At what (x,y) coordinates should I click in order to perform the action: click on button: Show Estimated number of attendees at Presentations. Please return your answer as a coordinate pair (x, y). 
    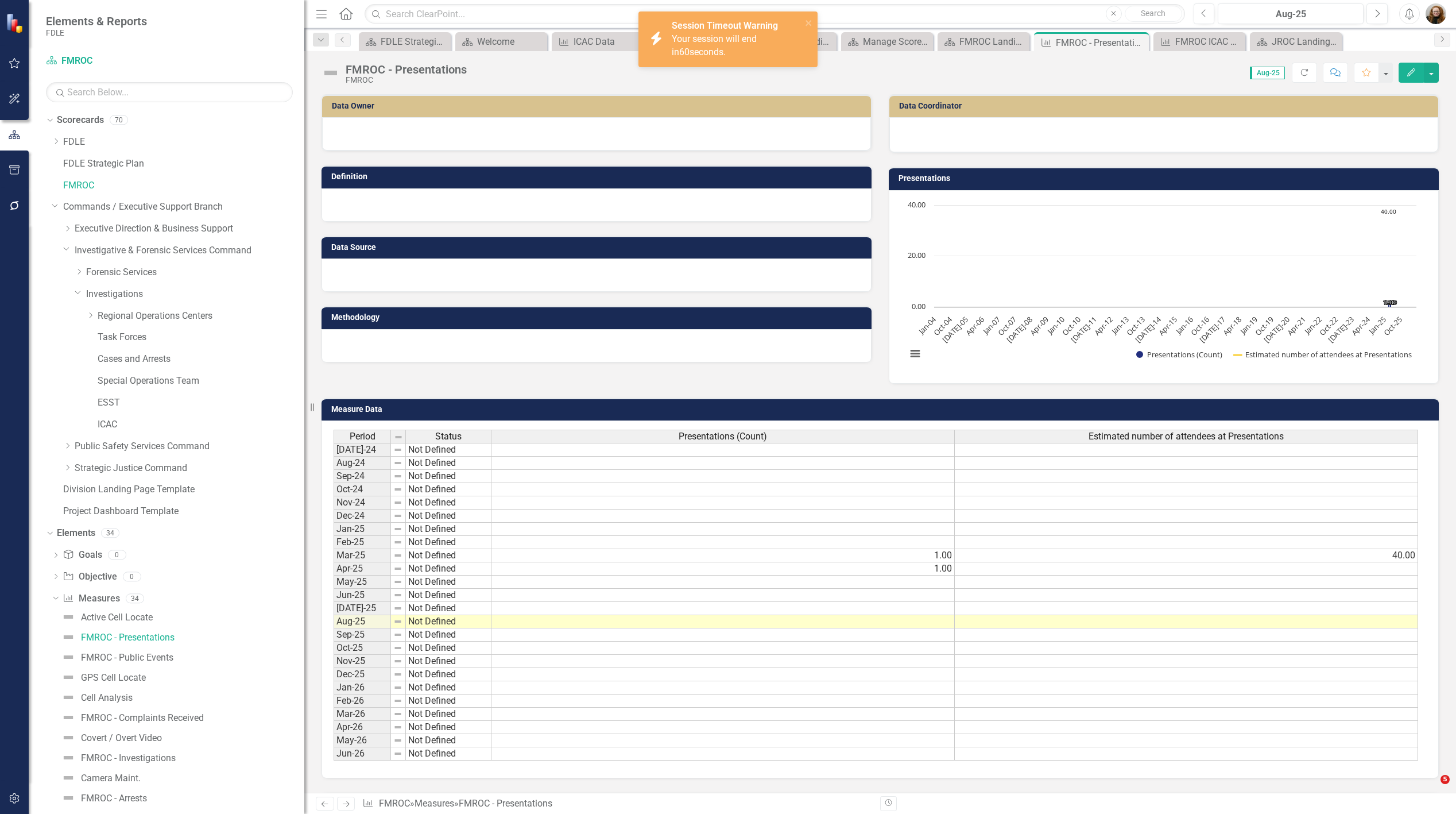
    Looking at the image, I should click on (1323, 355).